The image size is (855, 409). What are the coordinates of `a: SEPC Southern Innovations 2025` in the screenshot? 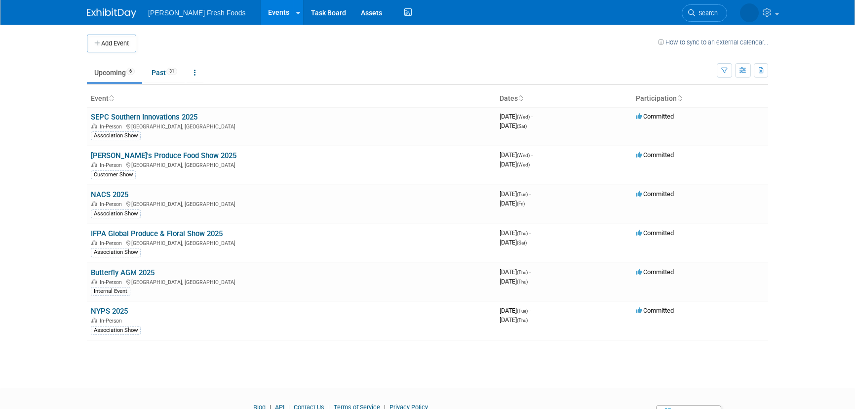 It's located at (144, 117).